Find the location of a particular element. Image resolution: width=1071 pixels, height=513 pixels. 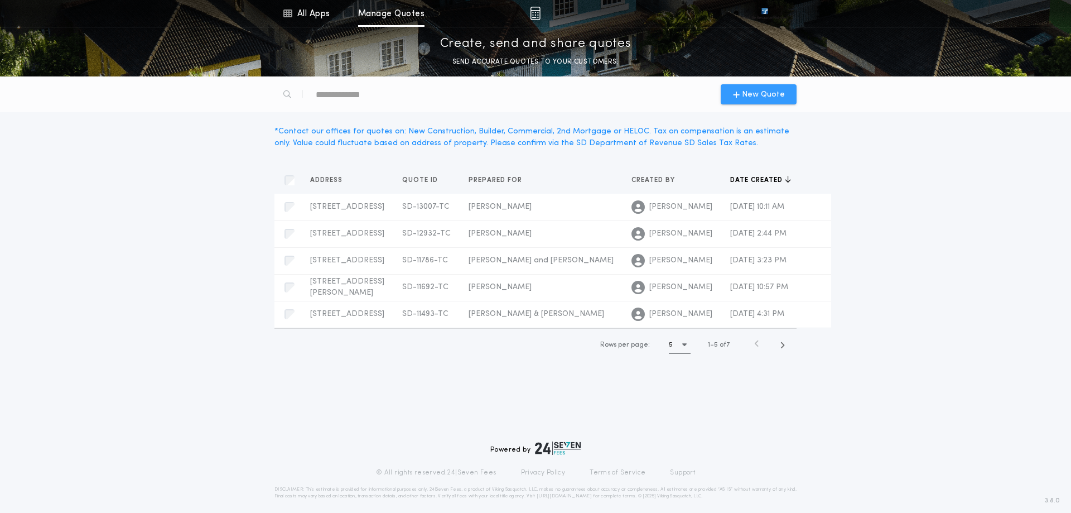

div: Powered by is located at coordinates (535, 448).